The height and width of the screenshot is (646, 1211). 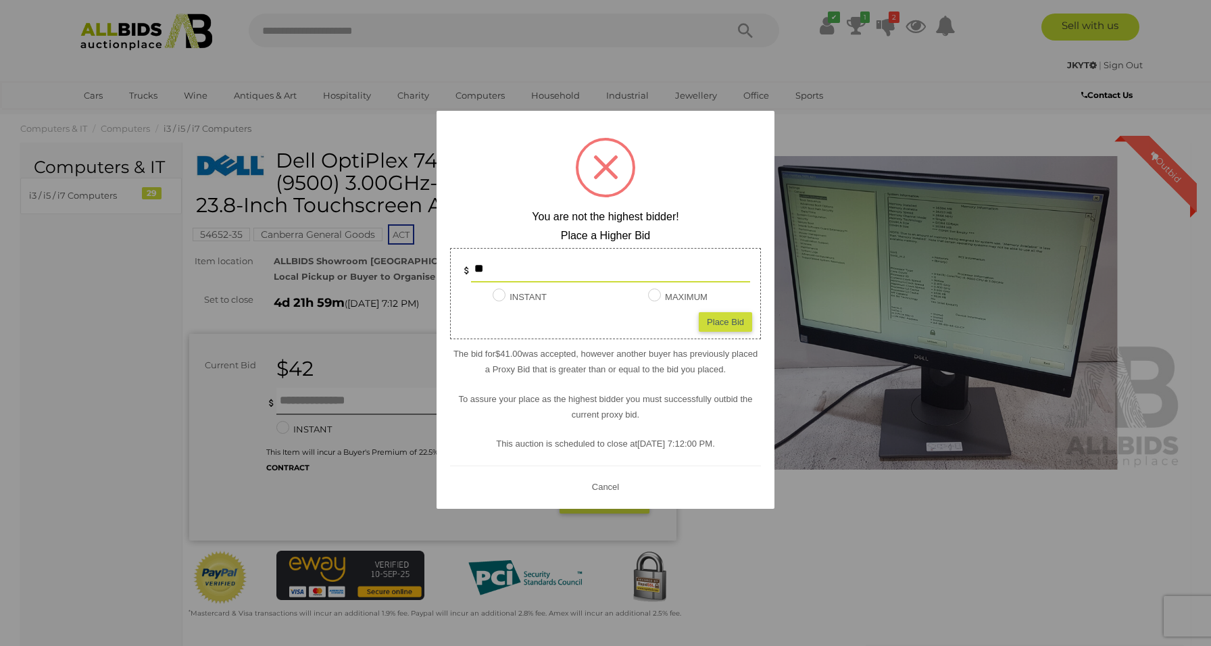 I want to click on div: Place Bid, so click(x=725, y=322).